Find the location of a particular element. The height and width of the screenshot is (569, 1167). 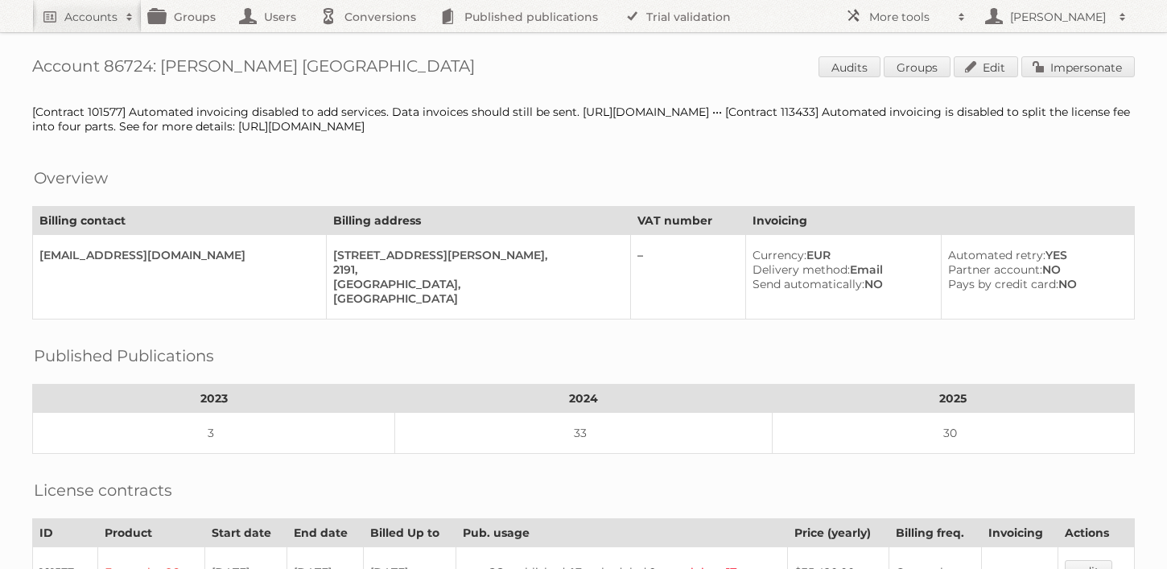

span: Delivery method: is located at coordinates (801, 270).